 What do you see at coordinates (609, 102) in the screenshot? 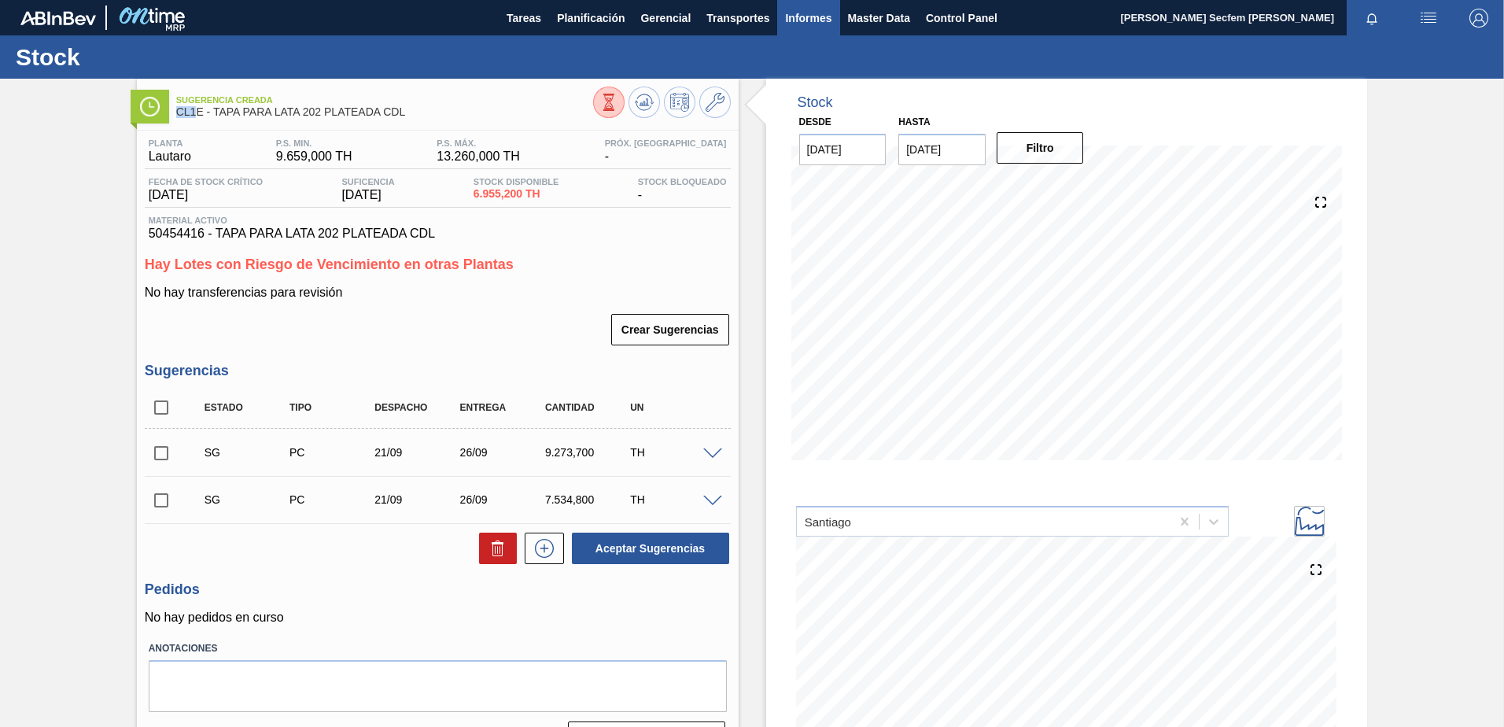
I see `button: Vista General de Stocks` at bounding box center [609, 102].